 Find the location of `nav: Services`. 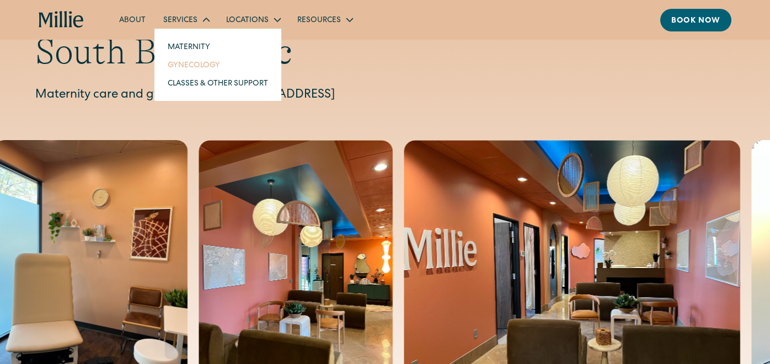

nav: Services is located at coordinates (218, 65).